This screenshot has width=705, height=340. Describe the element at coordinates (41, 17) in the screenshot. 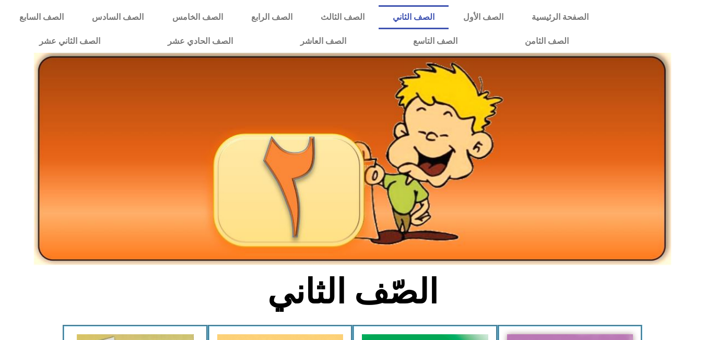

I see `a: الصف السابع` at that location.